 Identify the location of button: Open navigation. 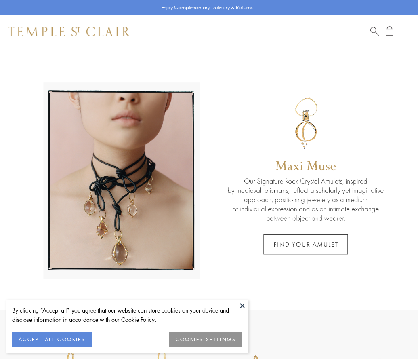
(405, 32).